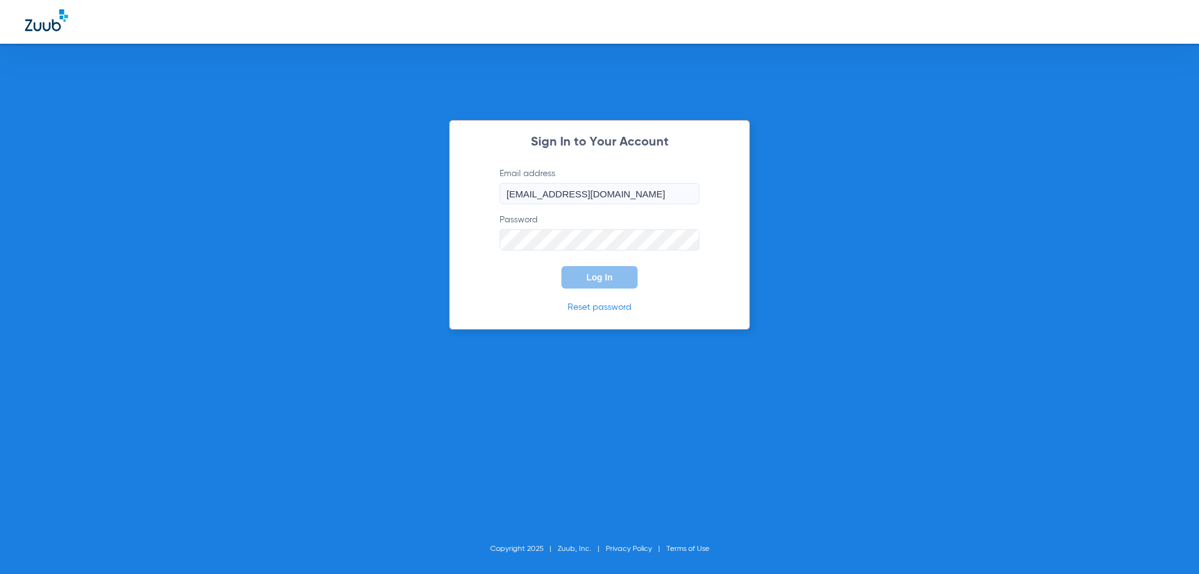 This screenshot has height=574, width=1199. Describe the element at coordinates (600, 277) in the screenshot. I see `span: Log In` at that location.